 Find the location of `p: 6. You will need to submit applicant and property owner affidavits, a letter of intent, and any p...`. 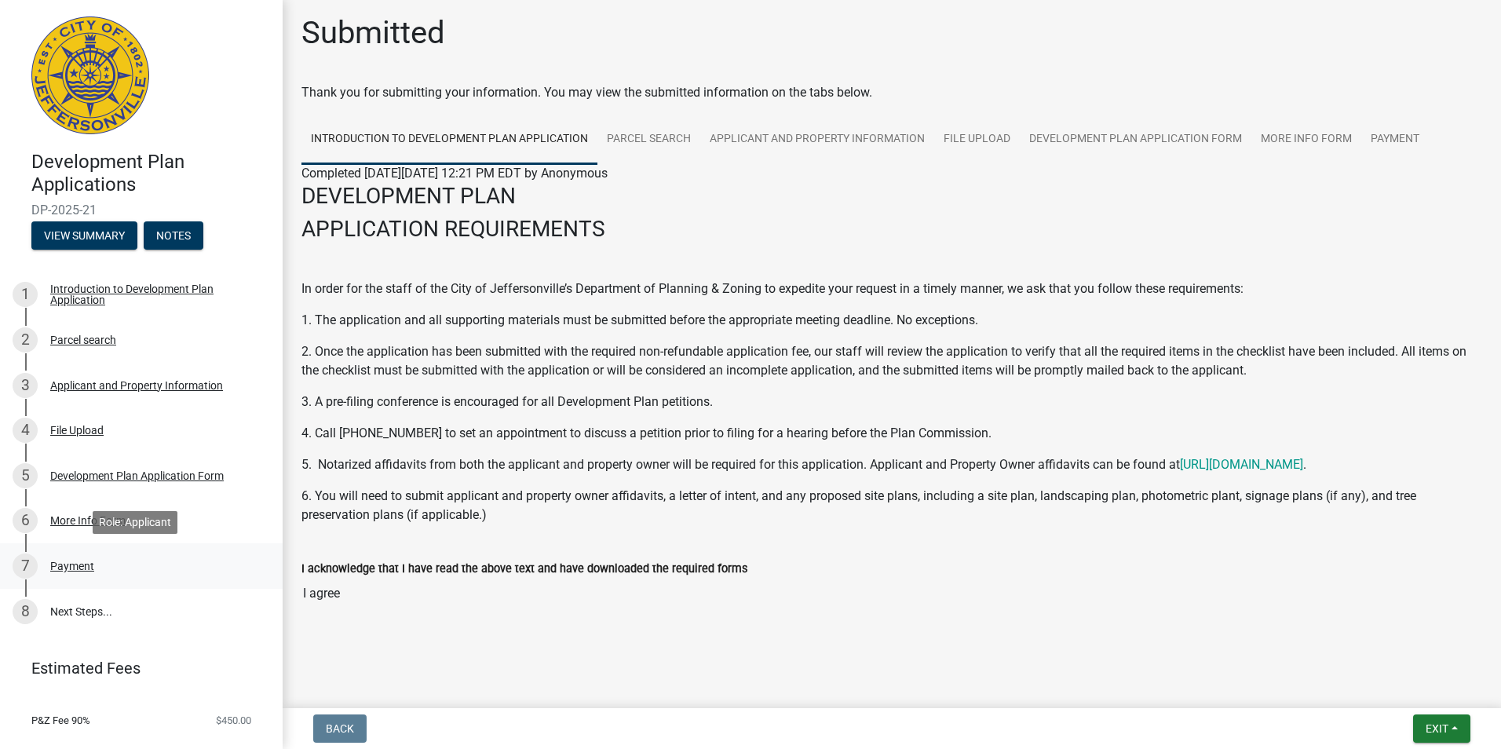

p: 6. You will need to submit applicant and property owner affidavits, a letter of intent, and any p... is located at coordinates (892, 506).